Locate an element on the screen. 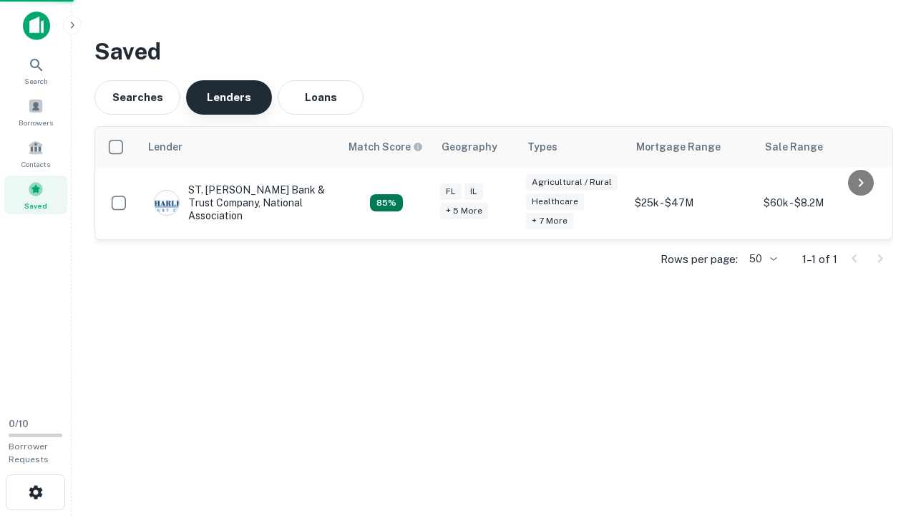 The width and height of the screenshot is (916, 516). p: Rows per page: is located at coordinates (700, 259).